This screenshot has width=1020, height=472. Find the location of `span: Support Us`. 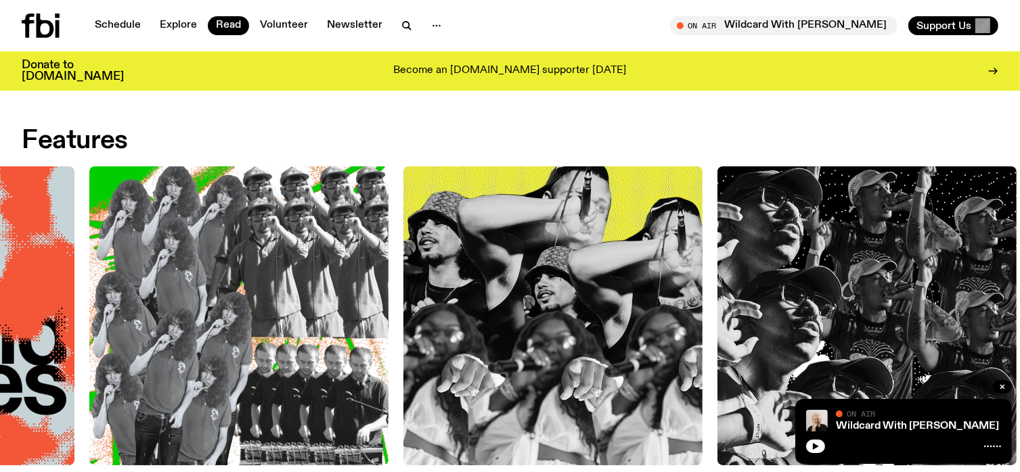

span: Support Us is located at coordinates (943, 26).